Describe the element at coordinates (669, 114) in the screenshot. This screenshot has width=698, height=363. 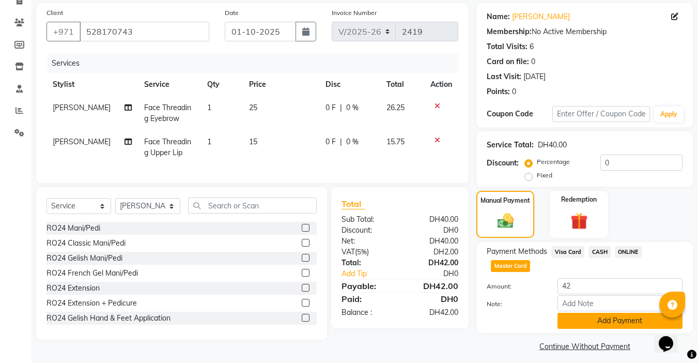
I see `button: Apply` at that location.